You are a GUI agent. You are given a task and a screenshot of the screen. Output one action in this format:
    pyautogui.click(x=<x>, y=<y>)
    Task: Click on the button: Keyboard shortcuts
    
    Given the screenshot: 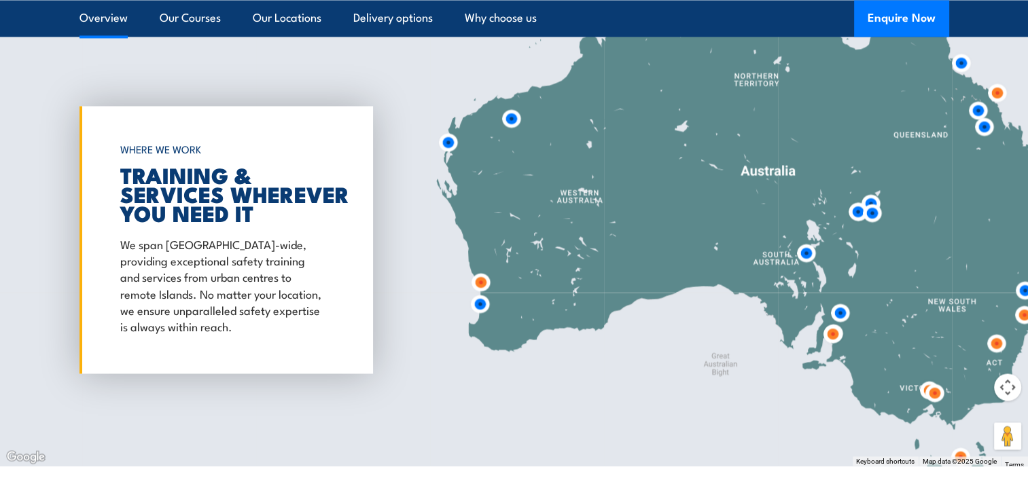 What is the action you would take?
    pyautogui.click(x=885, y=461)
    